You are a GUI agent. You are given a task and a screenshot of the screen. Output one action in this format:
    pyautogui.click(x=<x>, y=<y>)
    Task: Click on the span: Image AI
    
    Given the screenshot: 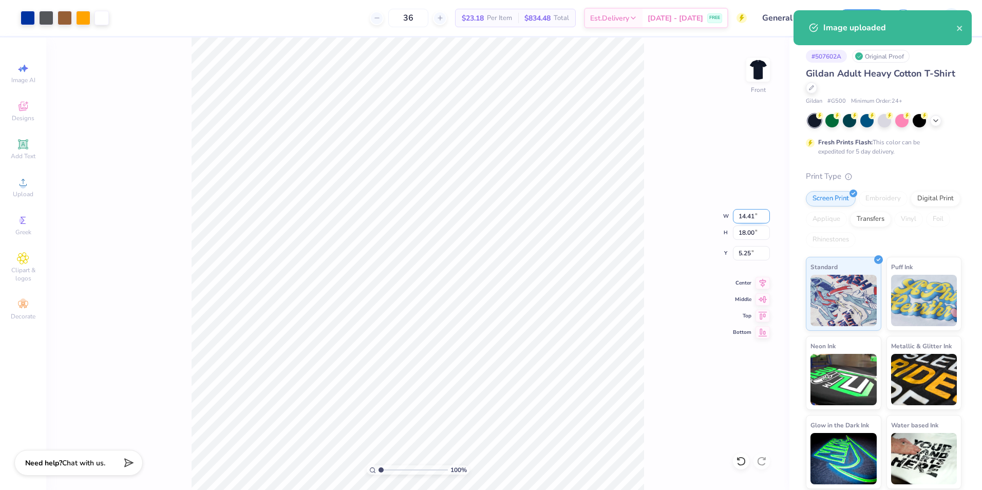 What is the action you would take?
    pyautogui.click(x=23, y=80)
    